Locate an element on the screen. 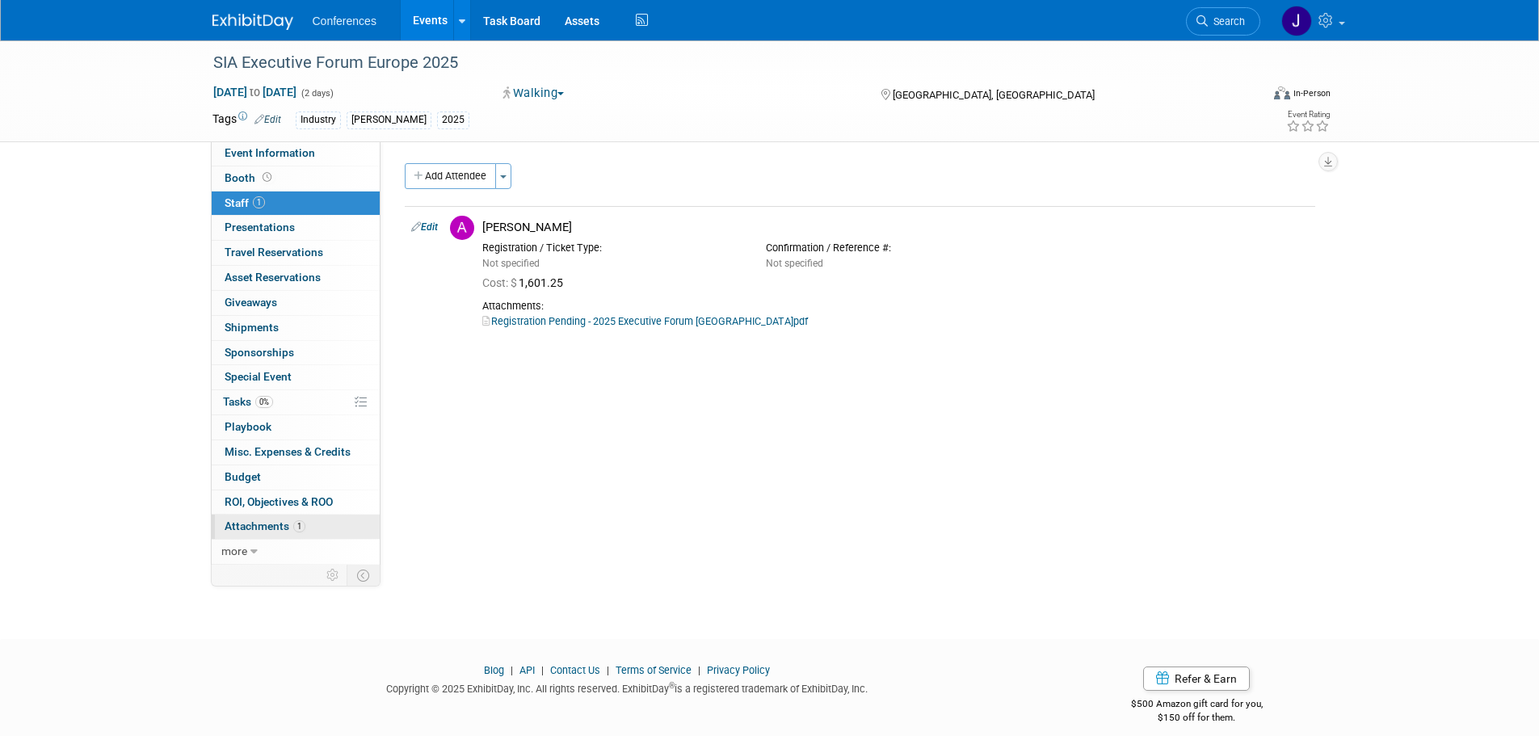 The height and width of the screenshot is (736, 1539). img: ExhibitDay is located at coordinates (253, 22).